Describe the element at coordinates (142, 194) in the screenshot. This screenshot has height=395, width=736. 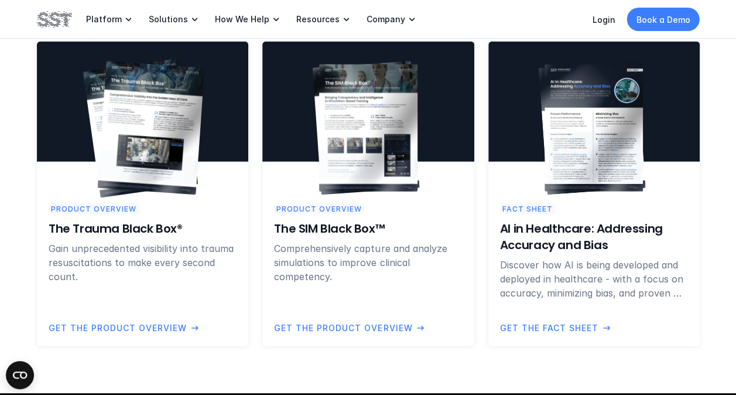
I see `a: Trauma Black Box product overview coverTrauma Black Box product overview coverProduct OverviewThe...` at that location.